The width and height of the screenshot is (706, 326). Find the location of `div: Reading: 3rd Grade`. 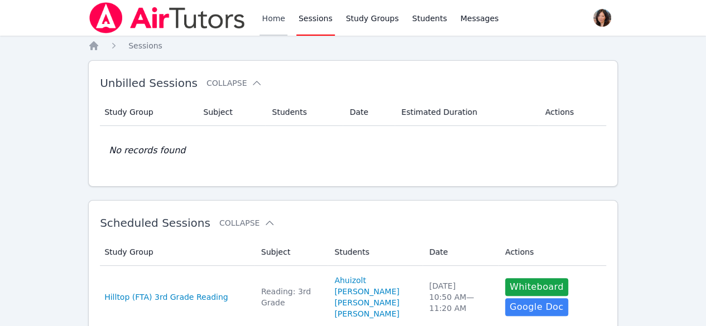

div: Reading: 3rd Grade is located at coordinates (291, 297).